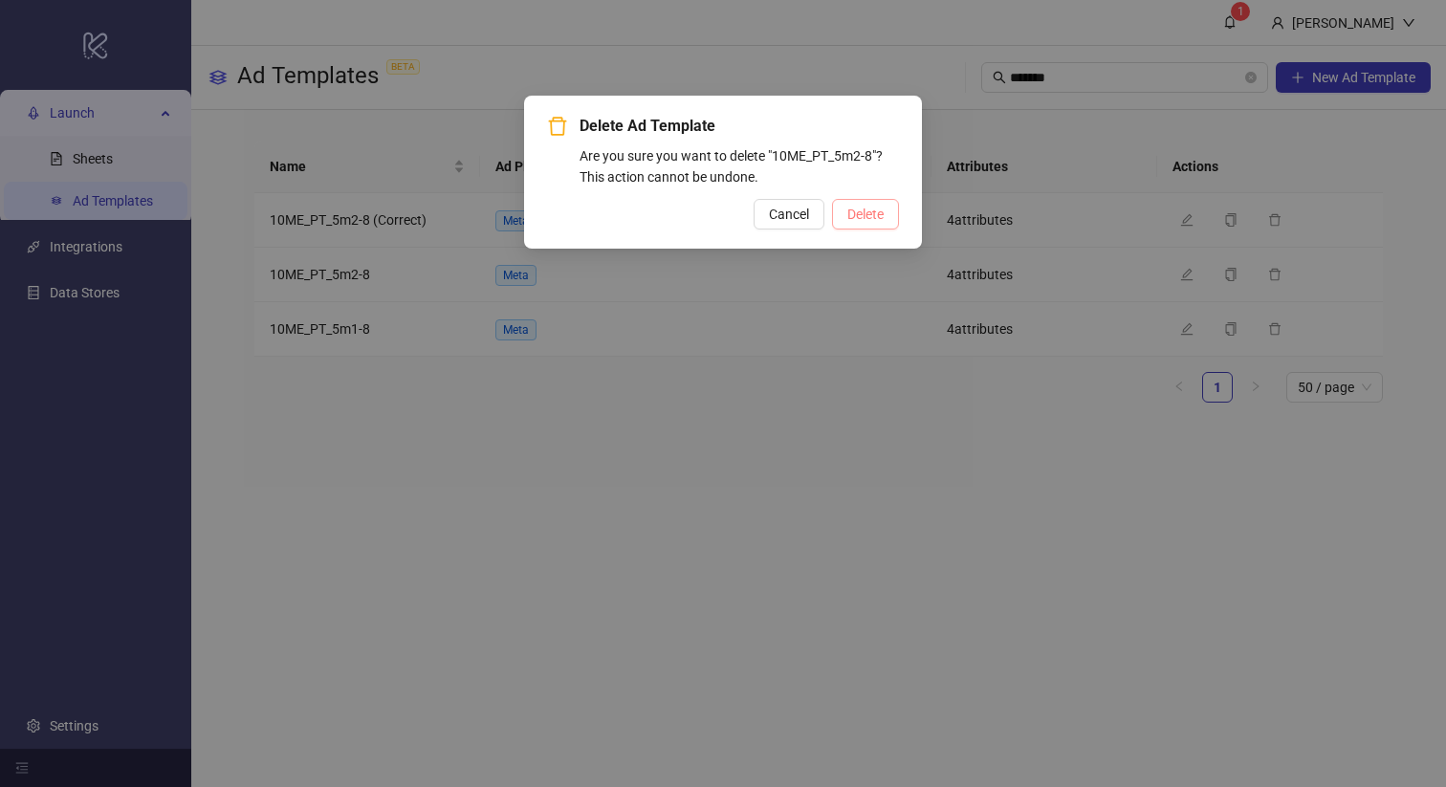  What do you see at coordinates (739, 166) in the screenshot?
I see `div: Are you sure you want to delete "10ME_PT_5m2-8"? This action cannot be undone.` at bounding box center [739, 166].